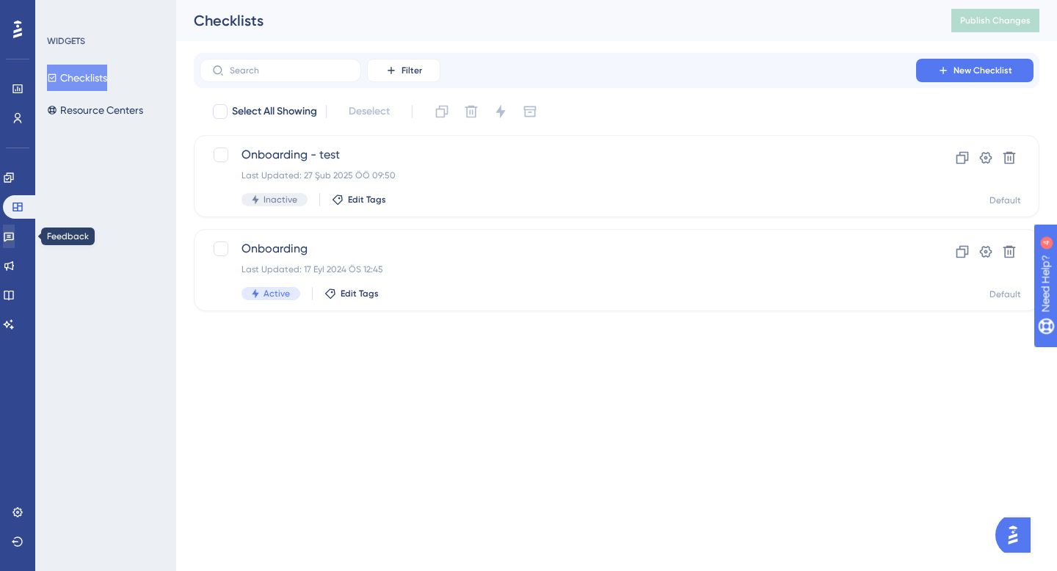 This screenshot has height=571, width=1057. I want to click on div: WIDGETS, so click(66, 41).